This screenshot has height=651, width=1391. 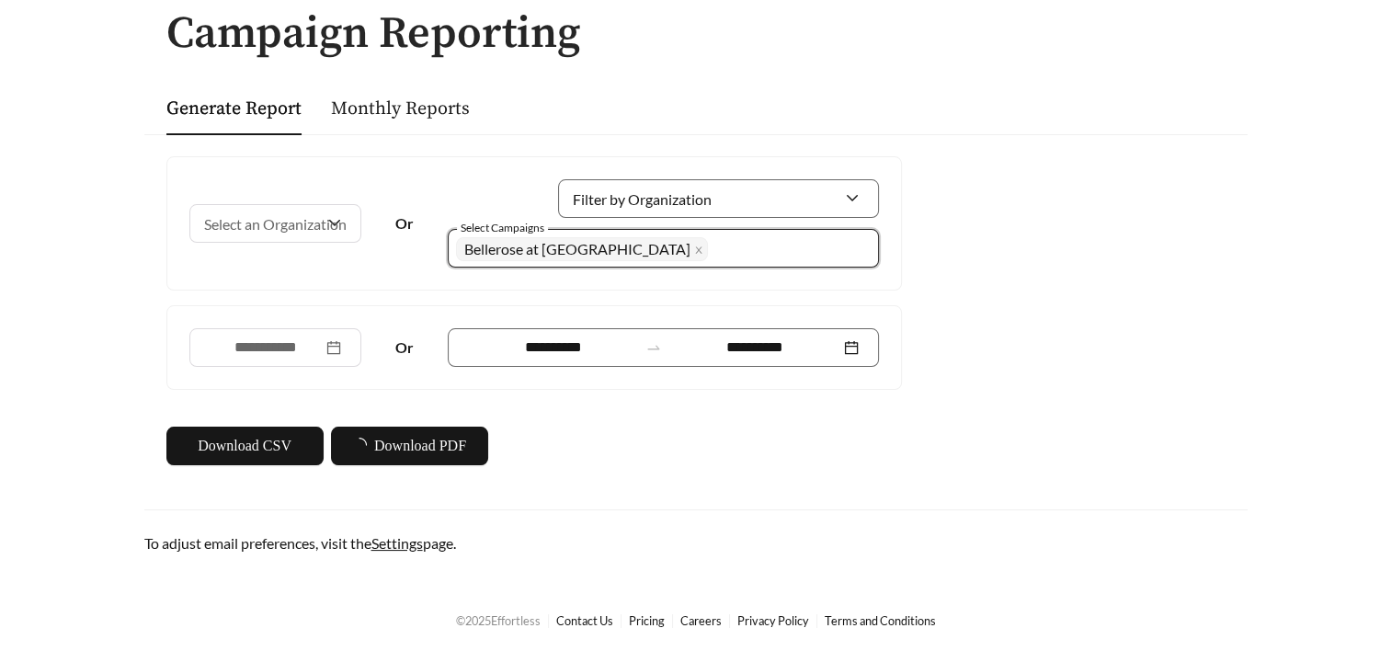 What do you see at coordinates (585, 620) in the screenshot?
I see `a: Contact Us` at bounding box center [585, 620].